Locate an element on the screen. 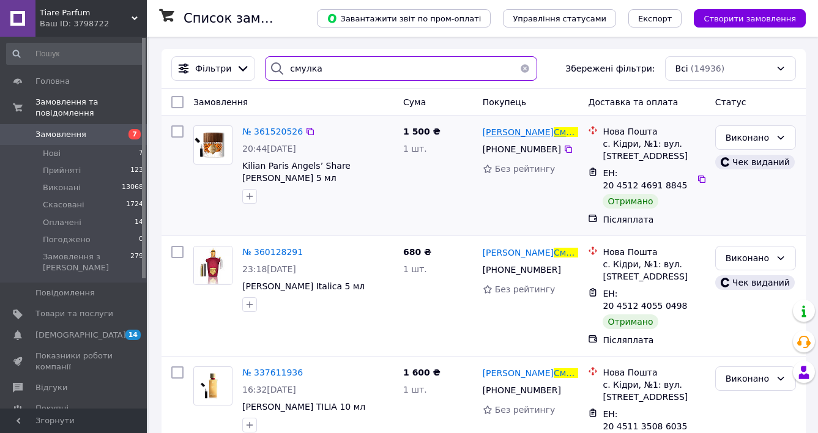  a: Створити замовлення is located at coordinates (743, 18).